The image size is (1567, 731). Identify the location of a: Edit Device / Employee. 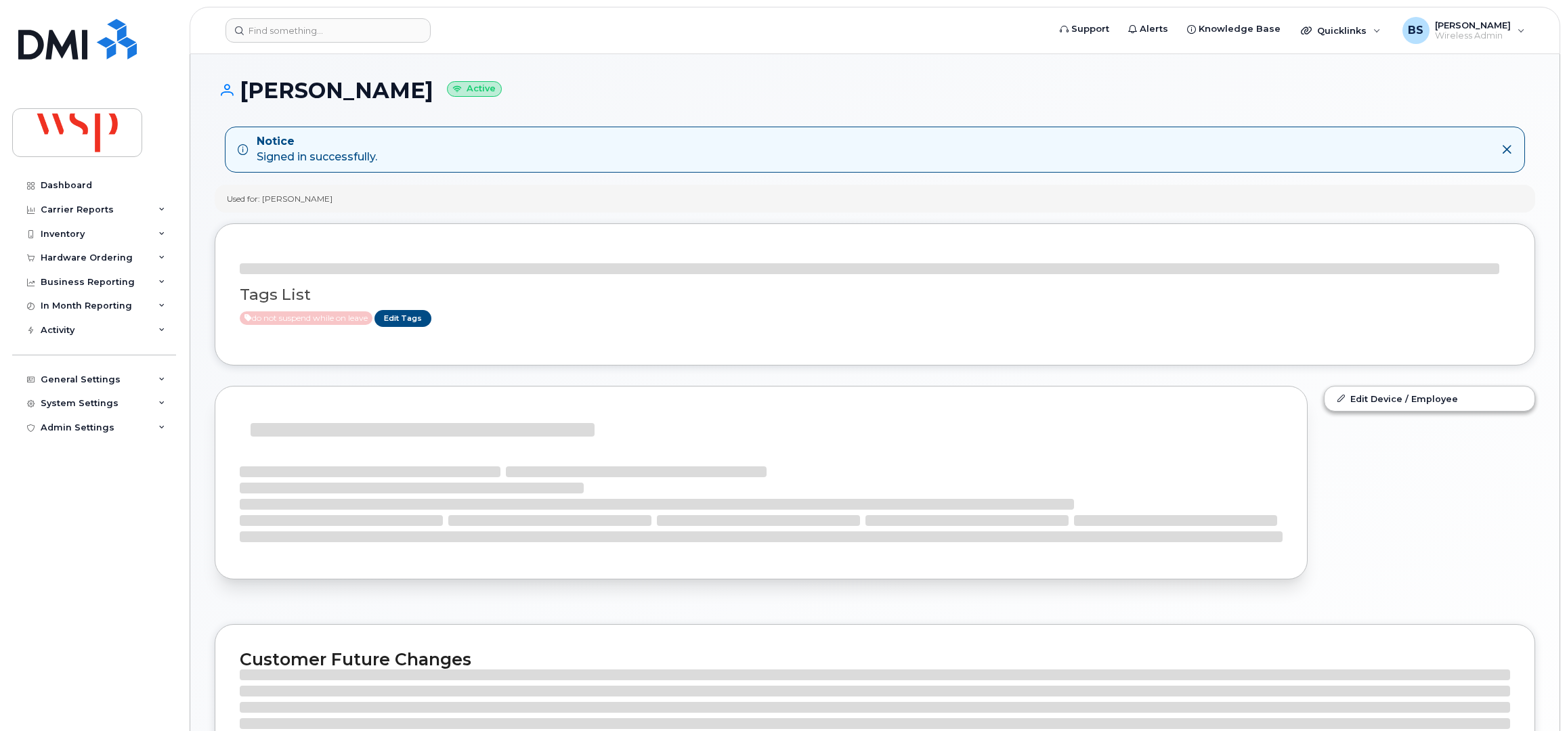
(1429, 399).